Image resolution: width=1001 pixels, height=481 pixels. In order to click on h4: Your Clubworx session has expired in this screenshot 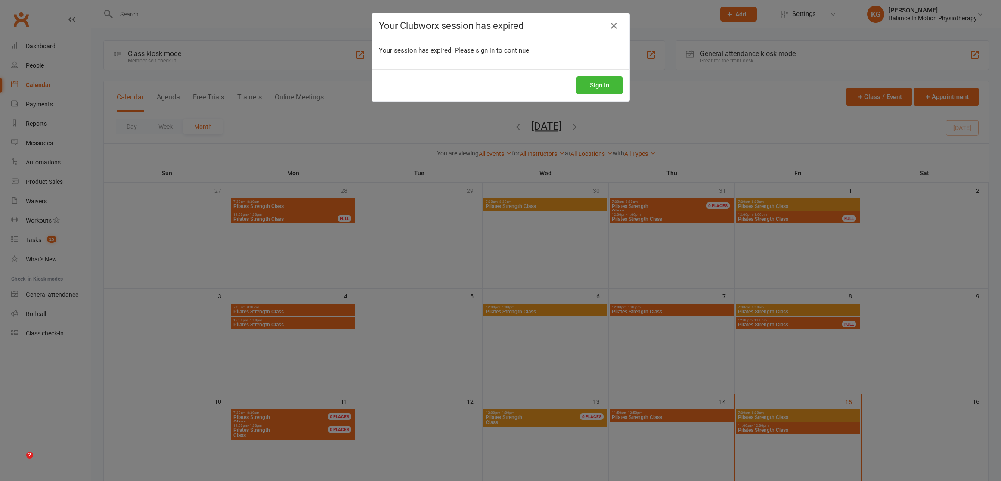, I will do `click(501, 25)`.